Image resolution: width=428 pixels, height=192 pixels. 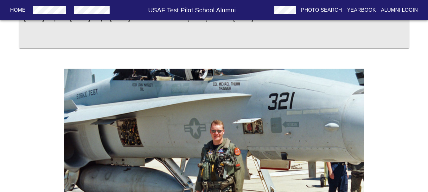 What do you see at coordinates (18, 10) in the screenshot?
I see `p: Home` at bounding box center [18, 10].